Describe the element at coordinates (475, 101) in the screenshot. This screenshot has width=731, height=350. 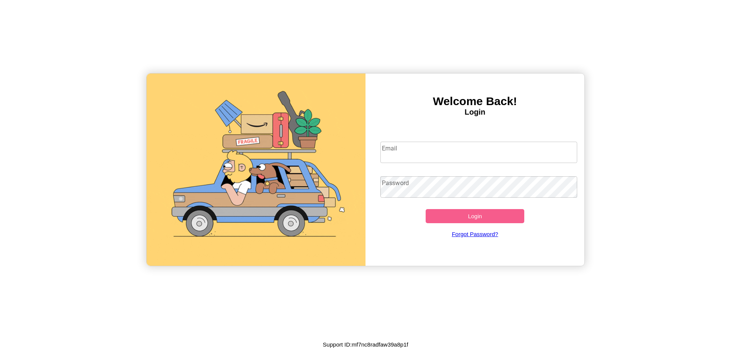
I see `h3: Welcome Back!` at that location.